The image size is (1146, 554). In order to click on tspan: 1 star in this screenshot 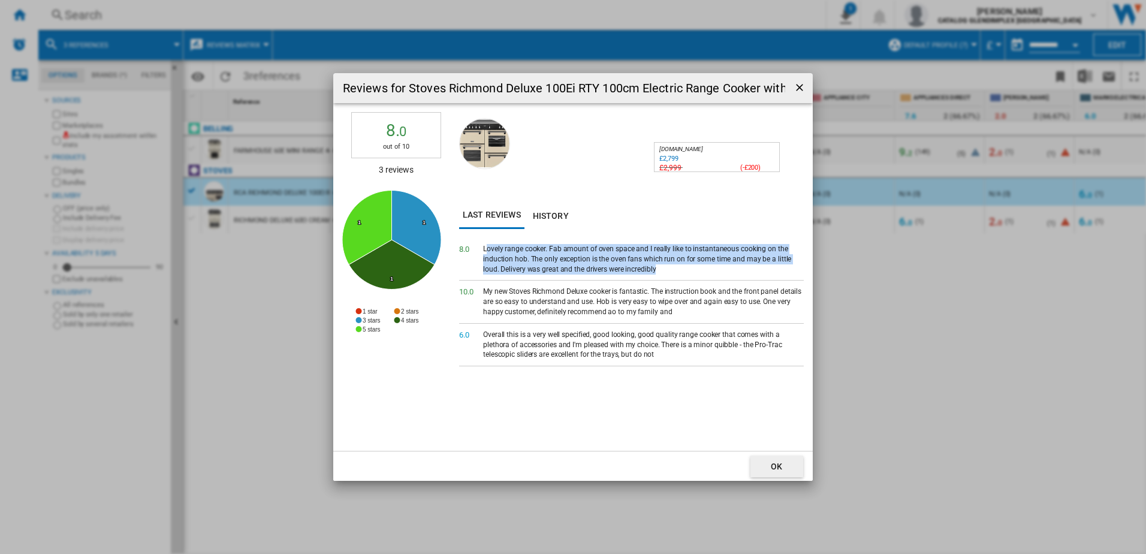, I will do `click(370, 311)`.